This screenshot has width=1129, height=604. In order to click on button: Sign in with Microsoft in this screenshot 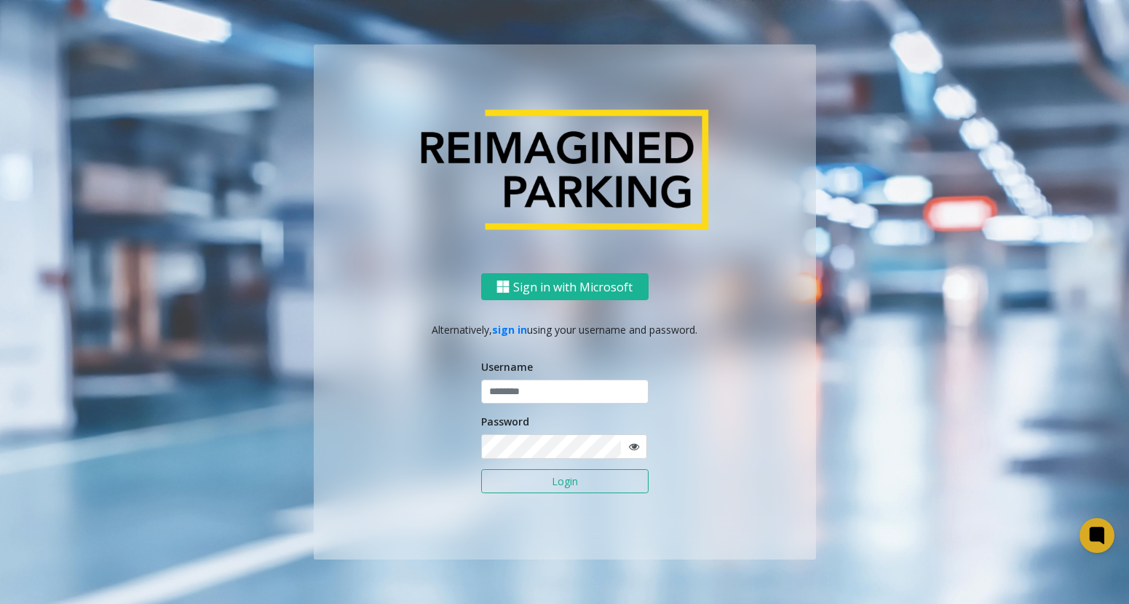, I will do `click(565, 286)`.